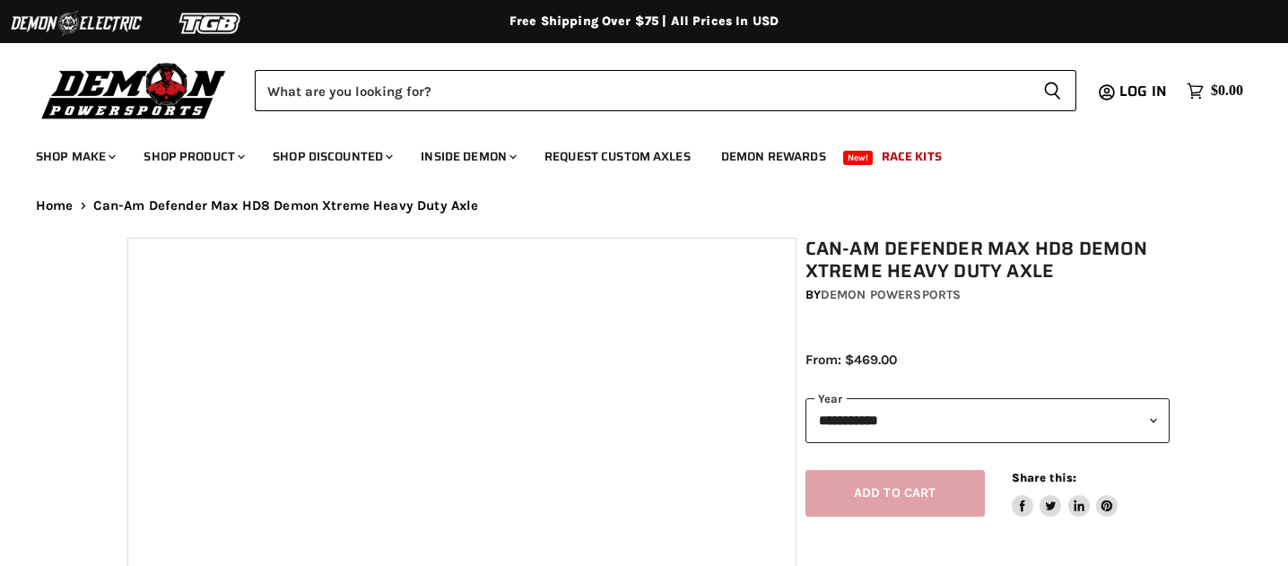  What do you see at coordinates (617, 156) in the screenshot?
I see `a: Request Custom Axles` at bounding box center [617, 156].